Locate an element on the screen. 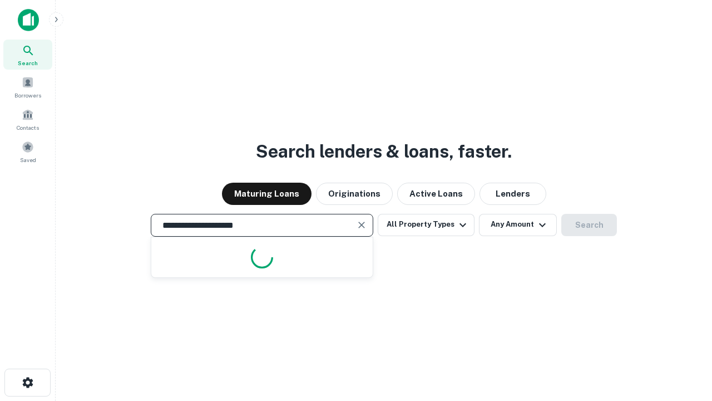 This screenshot has width=712, height=401. a: Contacts is located at coordinates (28, 119).